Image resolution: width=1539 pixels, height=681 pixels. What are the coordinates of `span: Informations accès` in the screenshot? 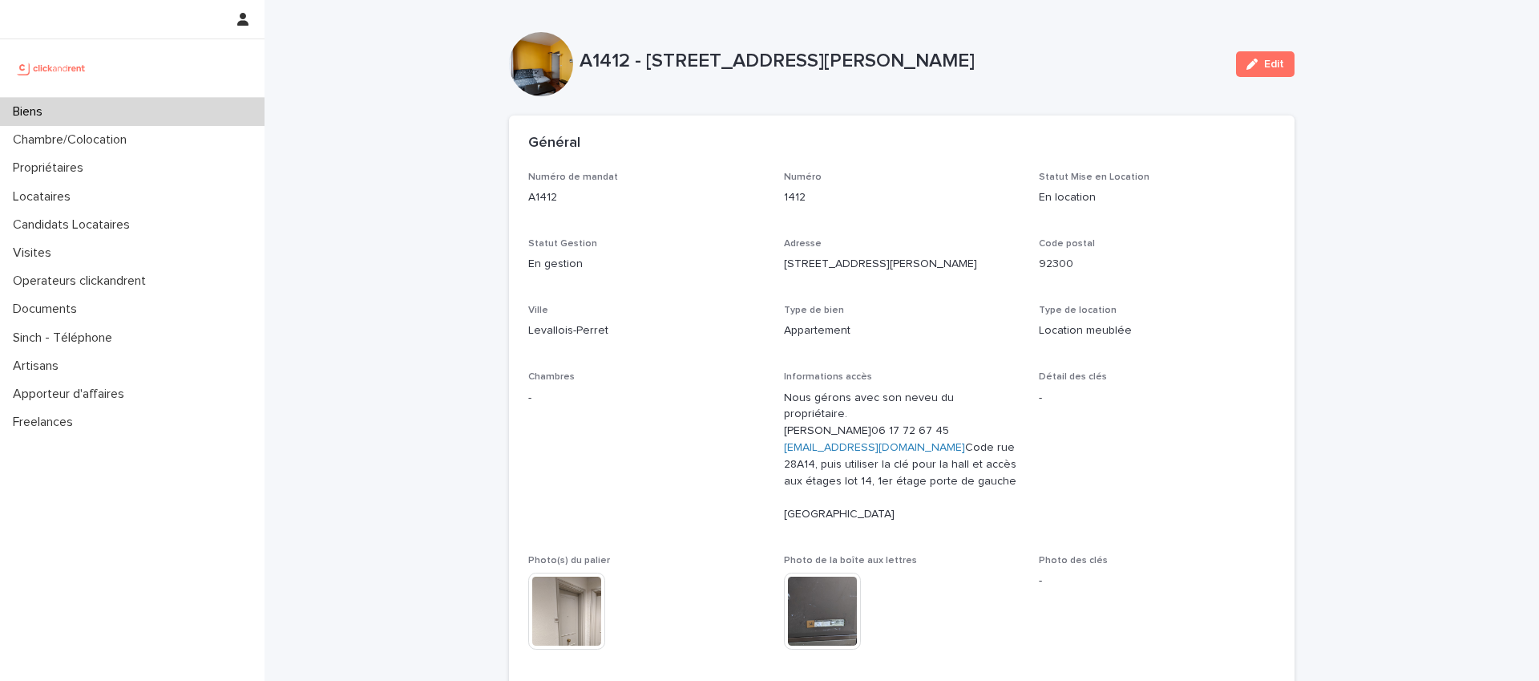 It's located at (828, 377).